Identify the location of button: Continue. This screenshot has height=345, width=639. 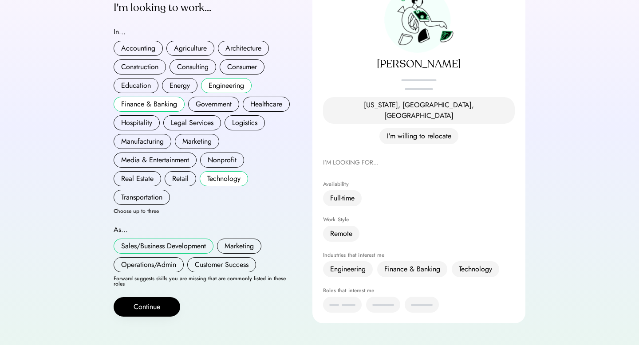
(147, 307).